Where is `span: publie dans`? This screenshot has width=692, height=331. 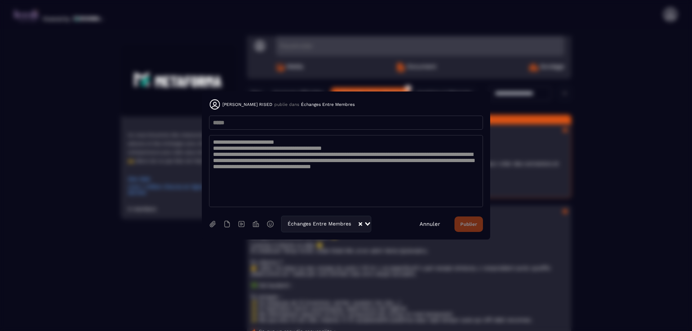 span: publie dans is located at coordinates (287, 105).